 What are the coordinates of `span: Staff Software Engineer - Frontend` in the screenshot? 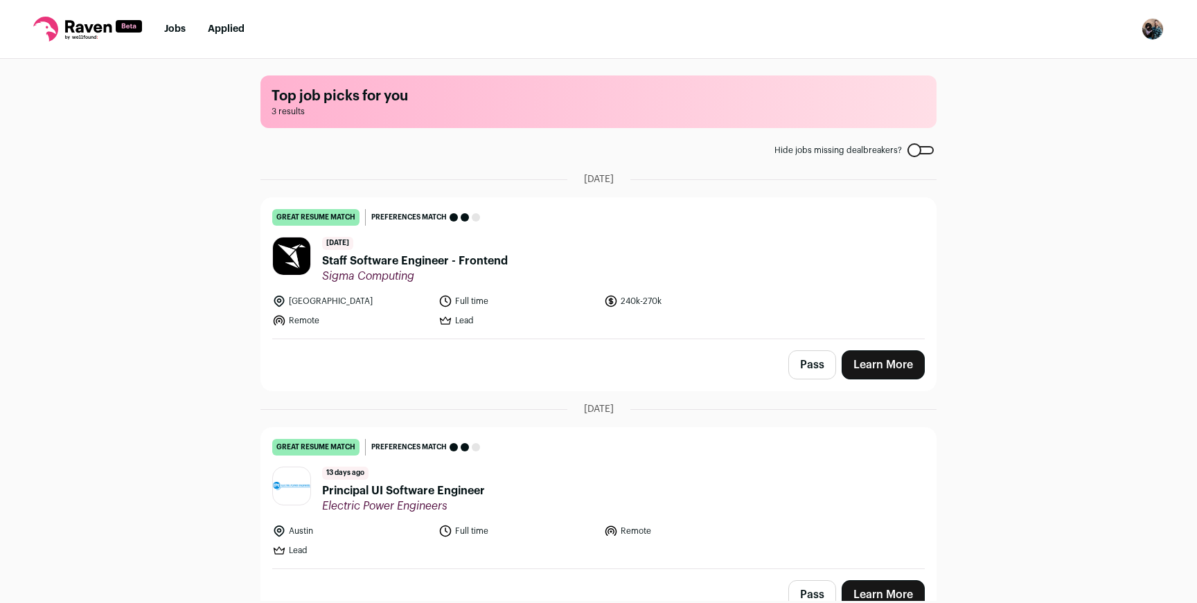 It's located at (415, 261).